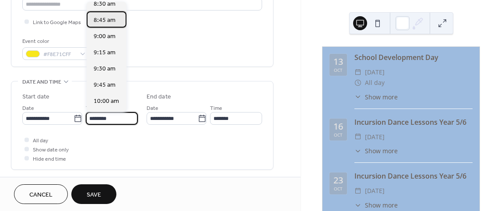 Image resolution: width=501 pixels, height=211 pixels. Describe the element at coordinates (60, 54) in the screenshot. I see `span: #F8E71CFF` at that location.